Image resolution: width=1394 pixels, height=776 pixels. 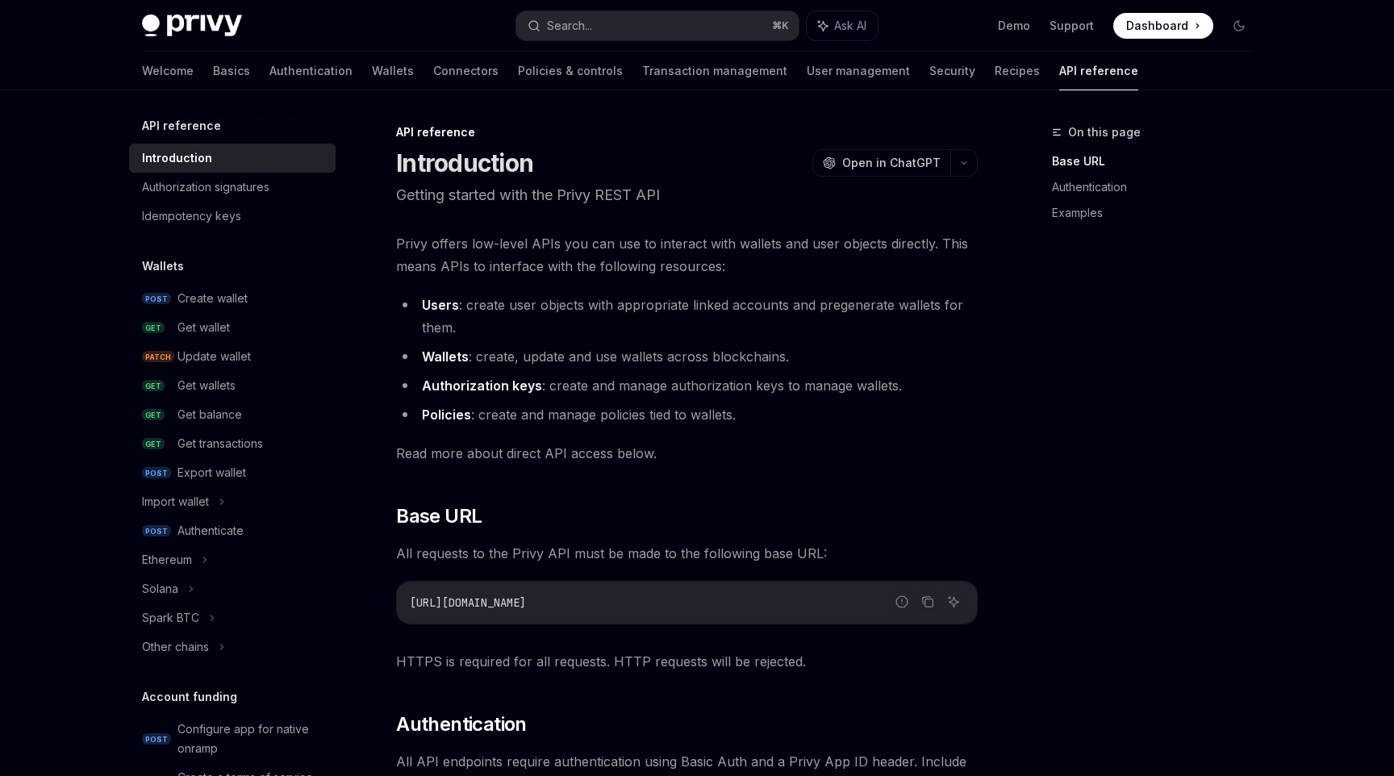 What do you see at coordinates (191, 216) in the screenshot?
I see `div: Idempotency keys` at bounding box center [191, 216].